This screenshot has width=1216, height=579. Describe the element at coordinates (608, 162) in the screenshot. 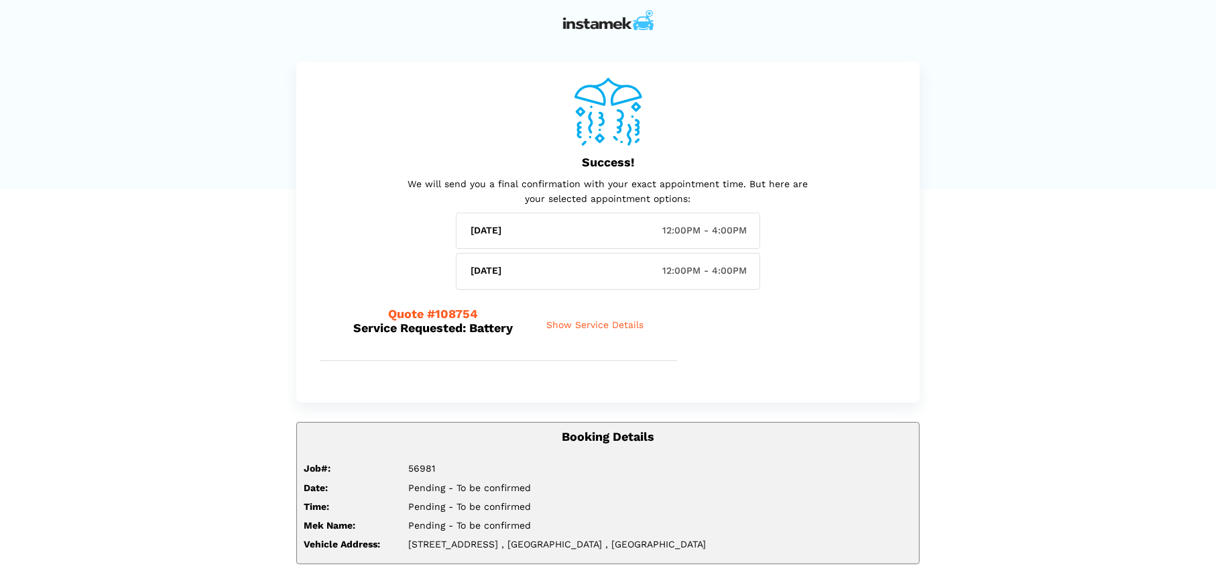

I see `h5: Success!` at that location.